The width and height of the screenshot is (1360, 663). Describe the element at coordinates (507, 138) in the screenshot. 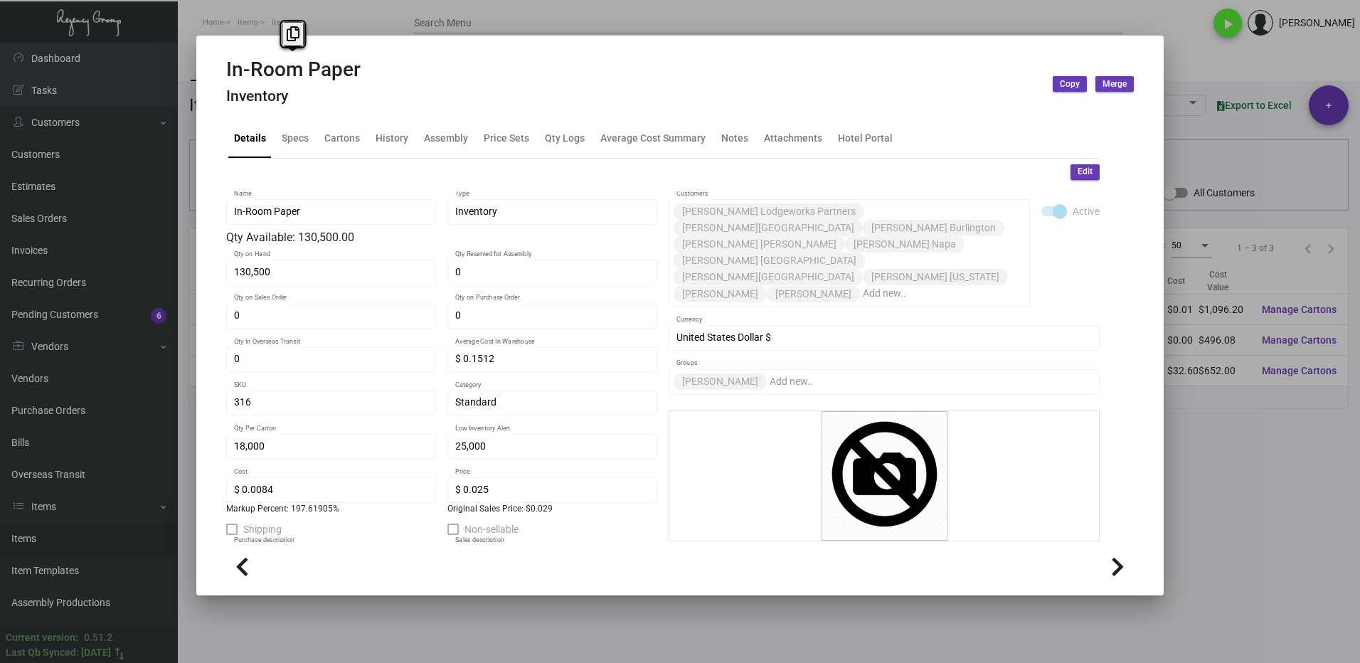

I see `div: Price Sets` at that location.